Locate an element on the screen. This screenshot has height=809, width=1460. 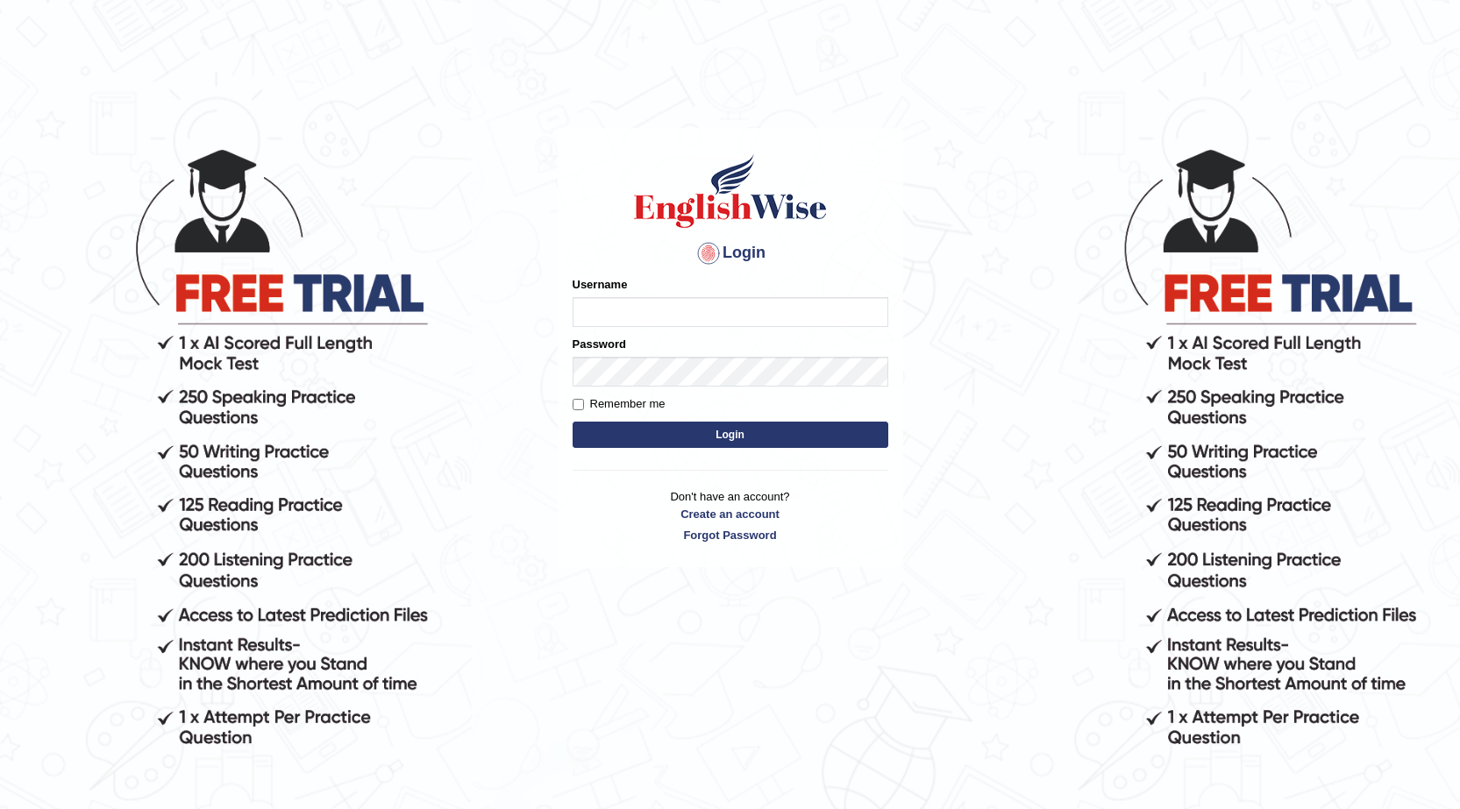
label: Remember me is located at coordinates (619, 404).